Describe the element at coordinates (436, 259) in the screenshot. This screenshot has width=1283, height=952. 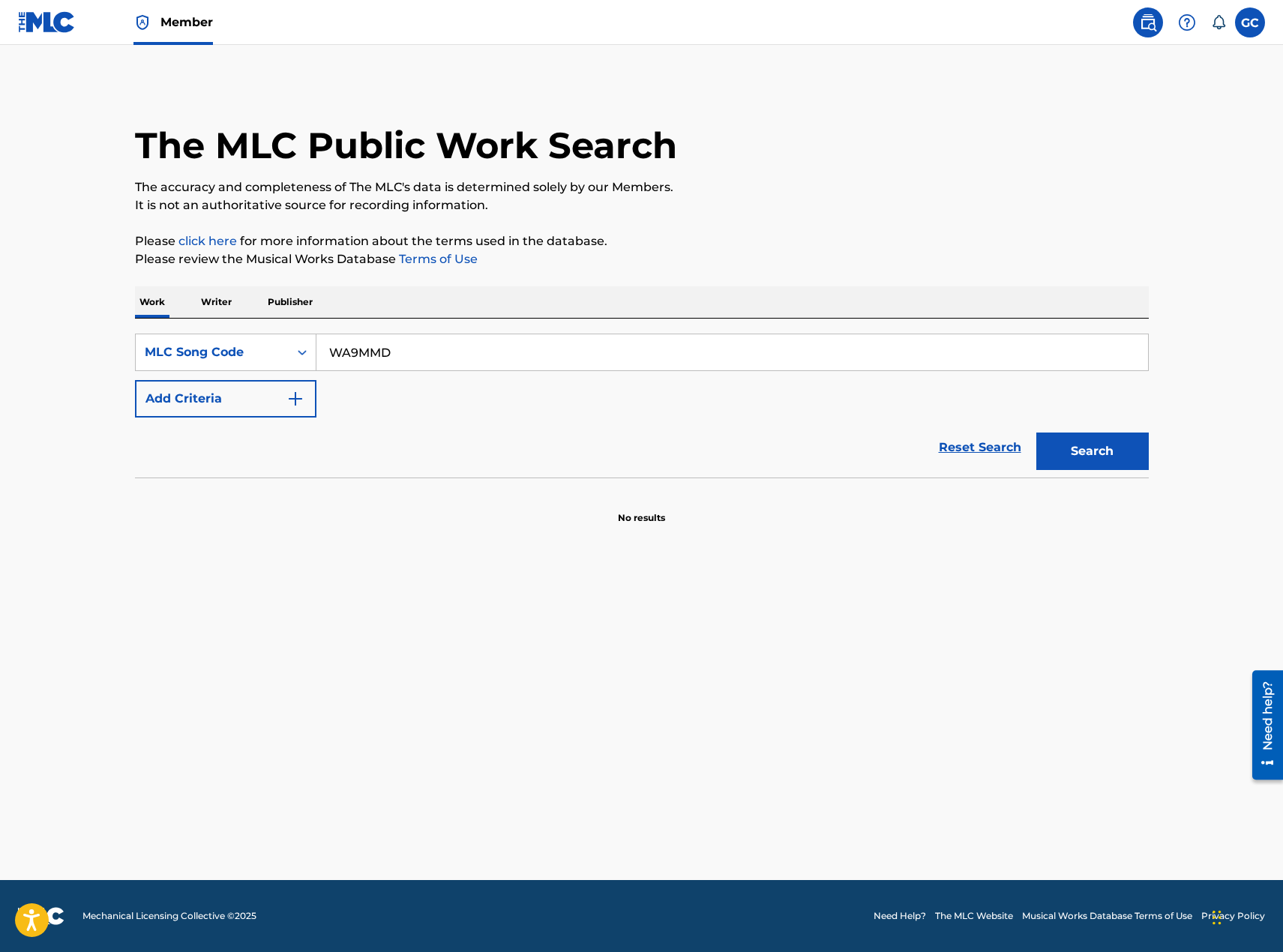
I see `a: Terms of Use` at that location.